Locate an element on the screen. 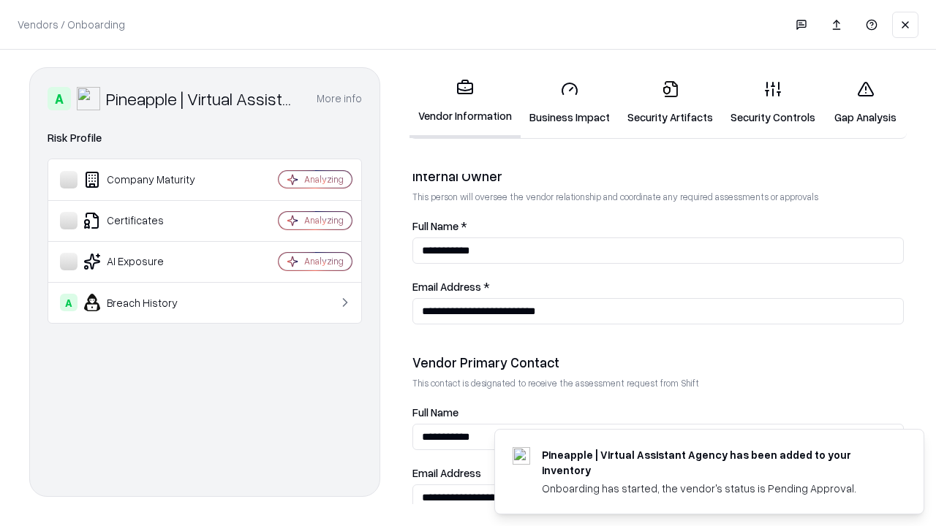 Image resolution: width=936 pixels, height=526 pixels. label: Email Address * is located at coordinates (658, 287).